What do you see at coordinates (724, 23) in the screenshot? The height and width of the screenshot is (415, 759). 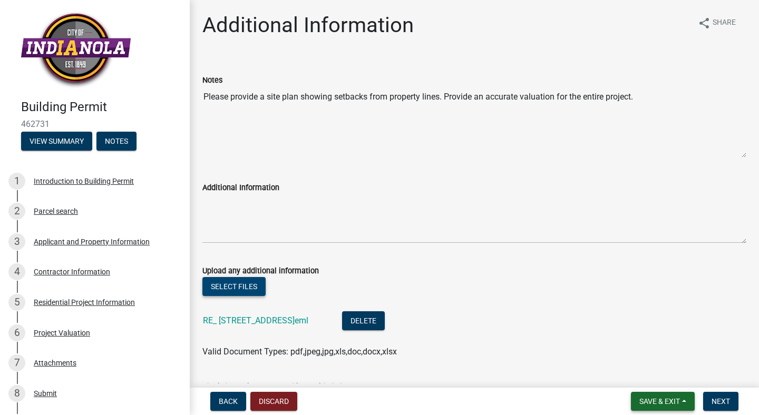 I see `span: Share` at bounding box center [724, 23].